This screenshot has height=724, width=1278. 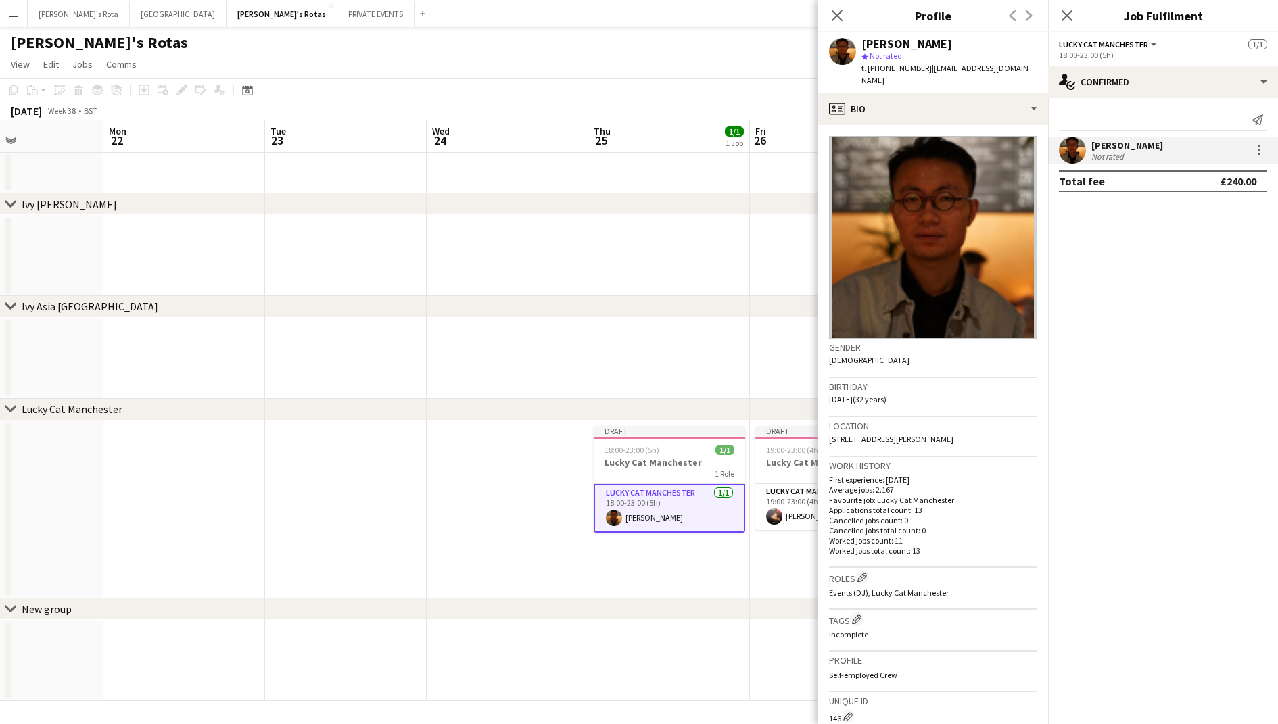 I want to click on div: 18:00-23:00 (5h), so click(x=1163, y=55).